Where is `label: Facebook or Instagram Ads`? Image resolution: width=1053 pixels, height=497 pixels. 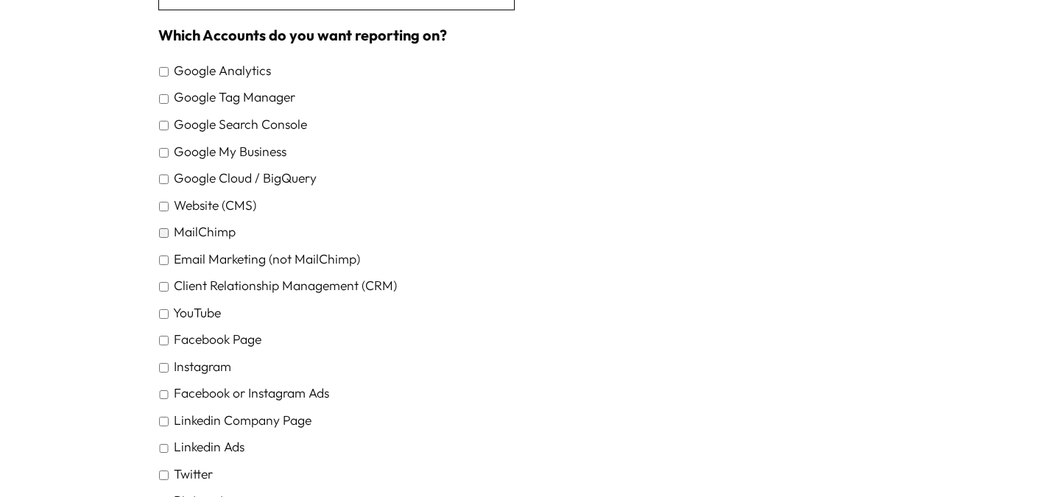 label: Facebook or Instagram Ads is located at coordinates (251, 393).